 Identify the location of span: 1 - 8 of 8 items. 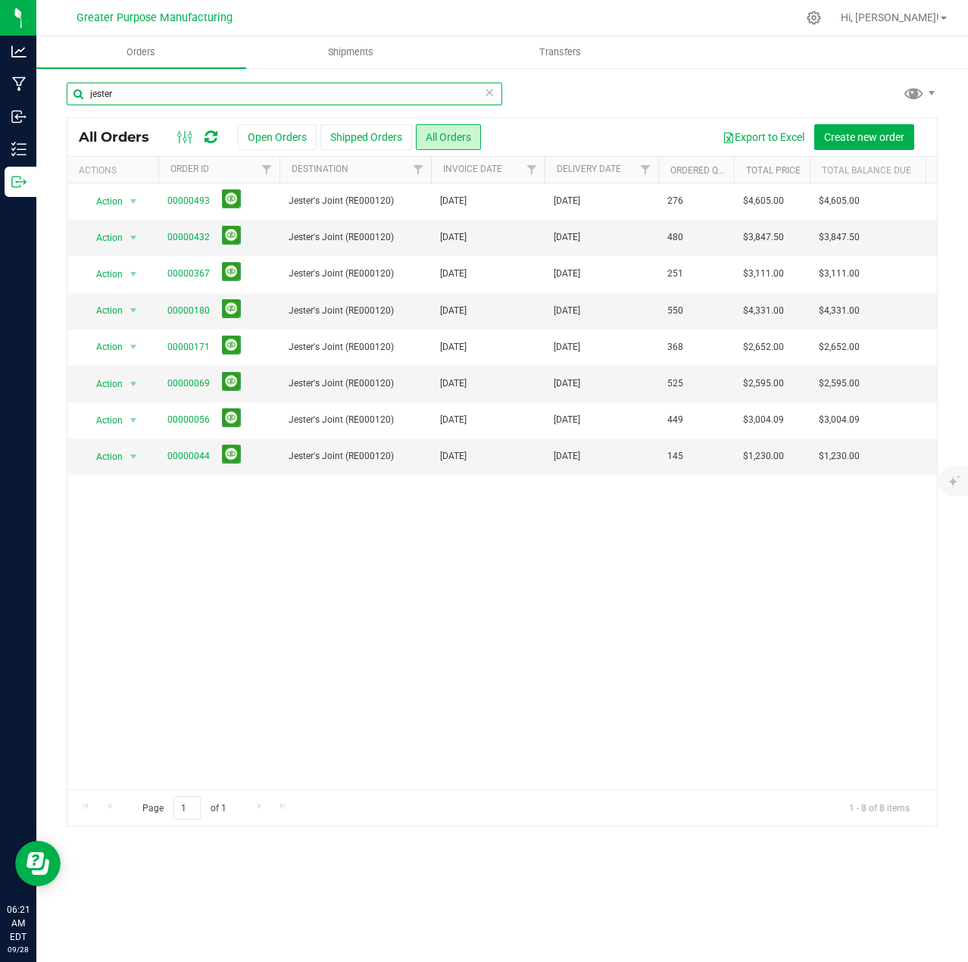
(880, 808).